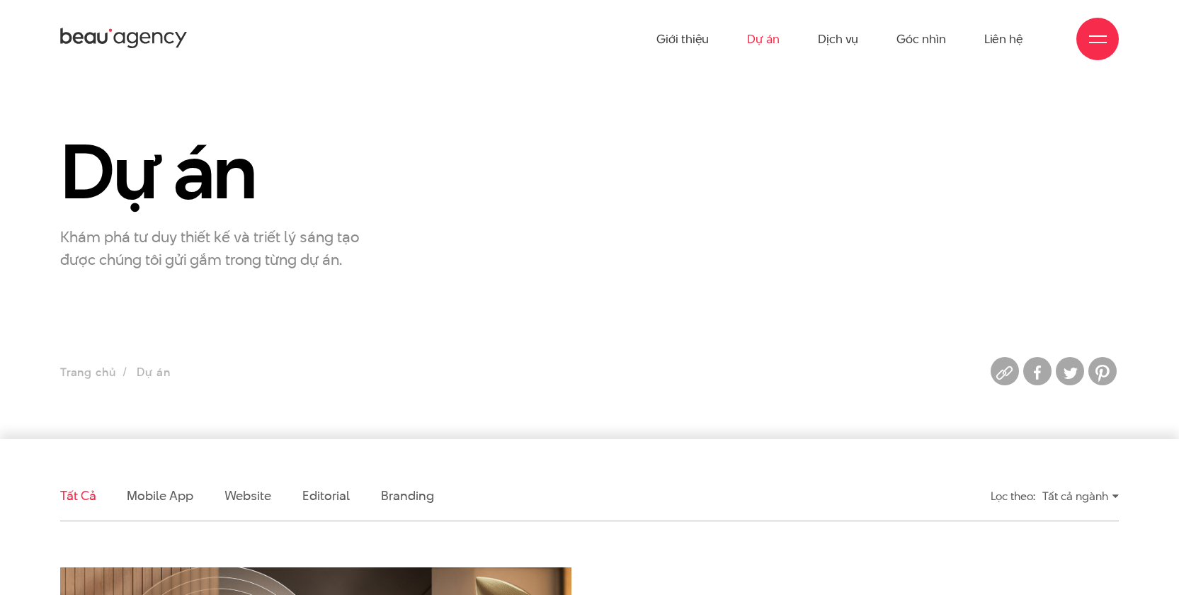 This screenshot has height=595, width=1179. Describe the element at coordinates (224, 248) in the screenshot. I see `p: Khám phá tư duy thiết kế và triết lý sáng tạo được chúng tôi gửi gắm trong từng dự án.` at that location.